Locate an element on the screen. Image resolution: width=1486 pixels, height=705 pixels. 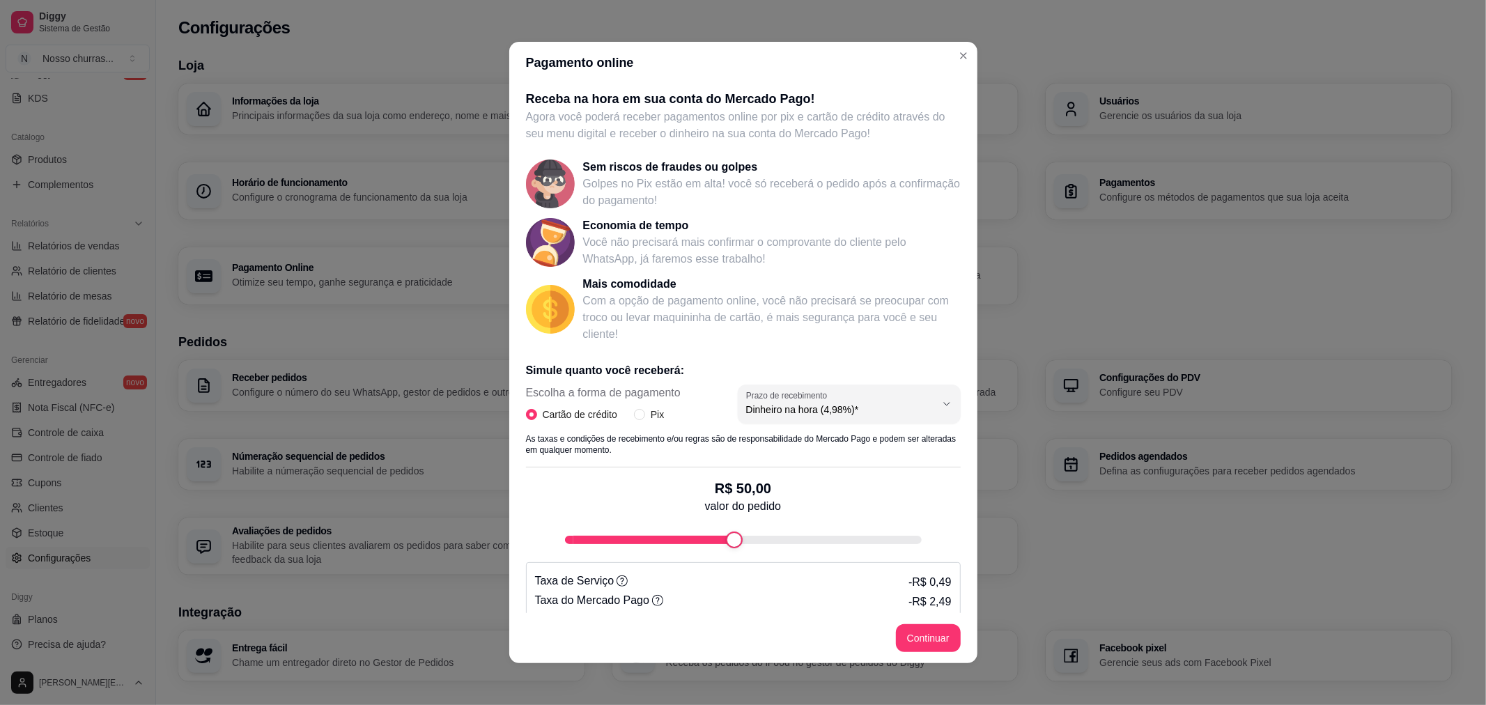
p: - R$ 2,49 is located at coordinates (929, 602).